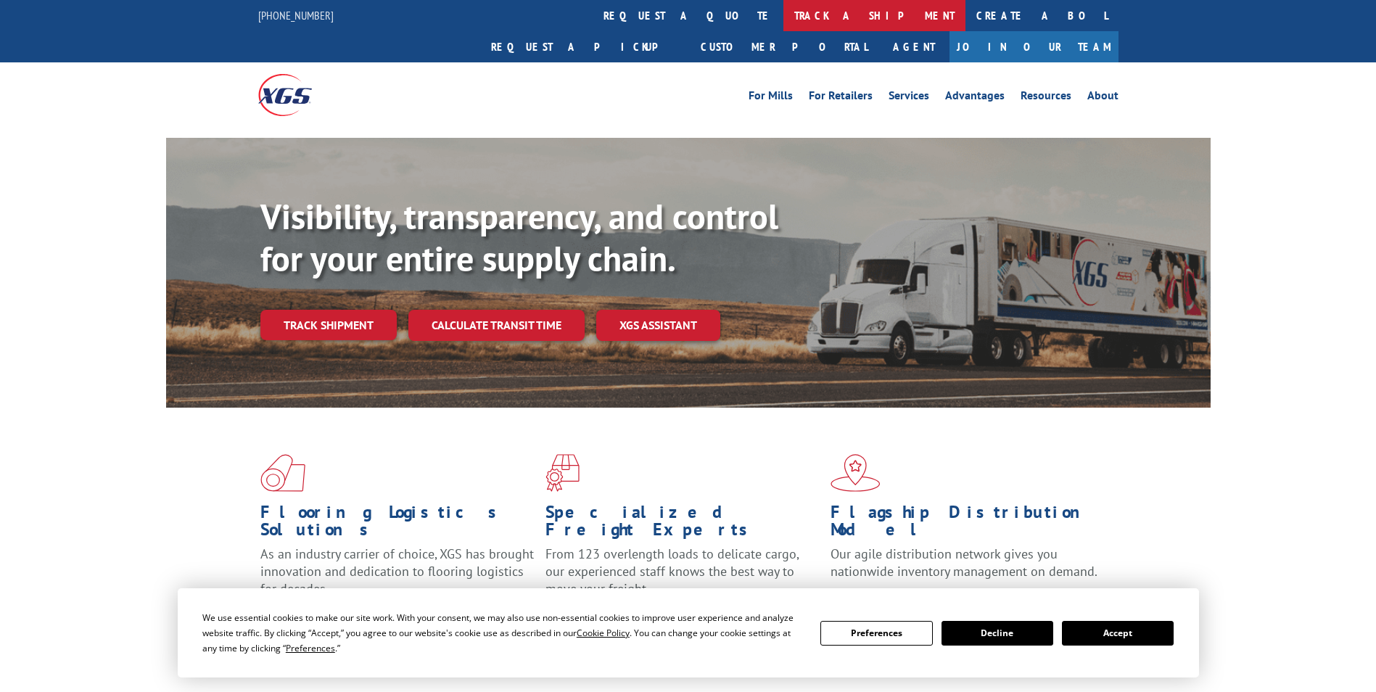 This screenshot has height=692, width=1376. What do you see at coordinates (520, 237) in the screenshot?
I see `b: Visibility, transparency, and control for your entire supply chain.` at bounding box center [520, 237].